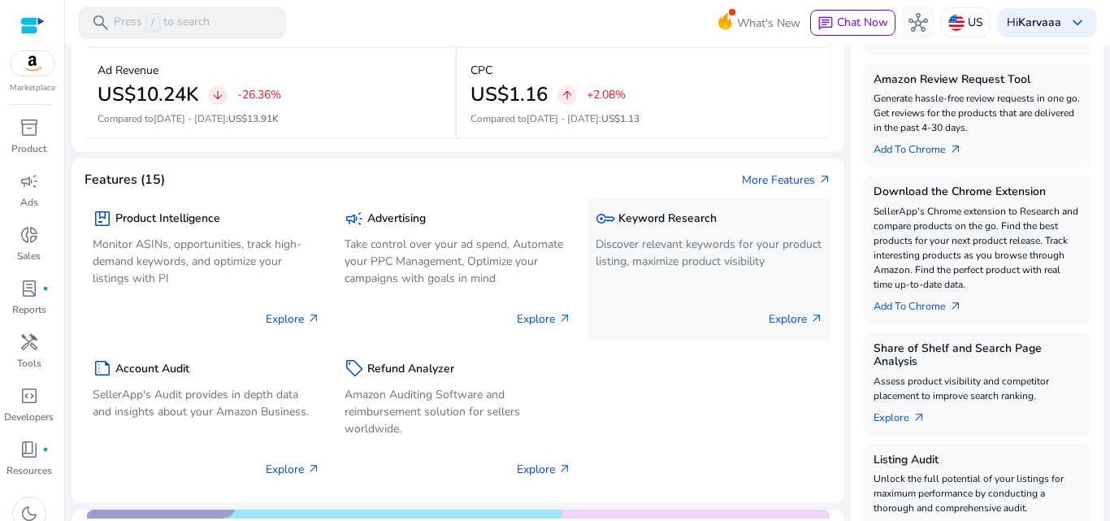 The height and width of the screenshot is (521, 1110). I want to click on span: inventory_2, so click(29, 128).